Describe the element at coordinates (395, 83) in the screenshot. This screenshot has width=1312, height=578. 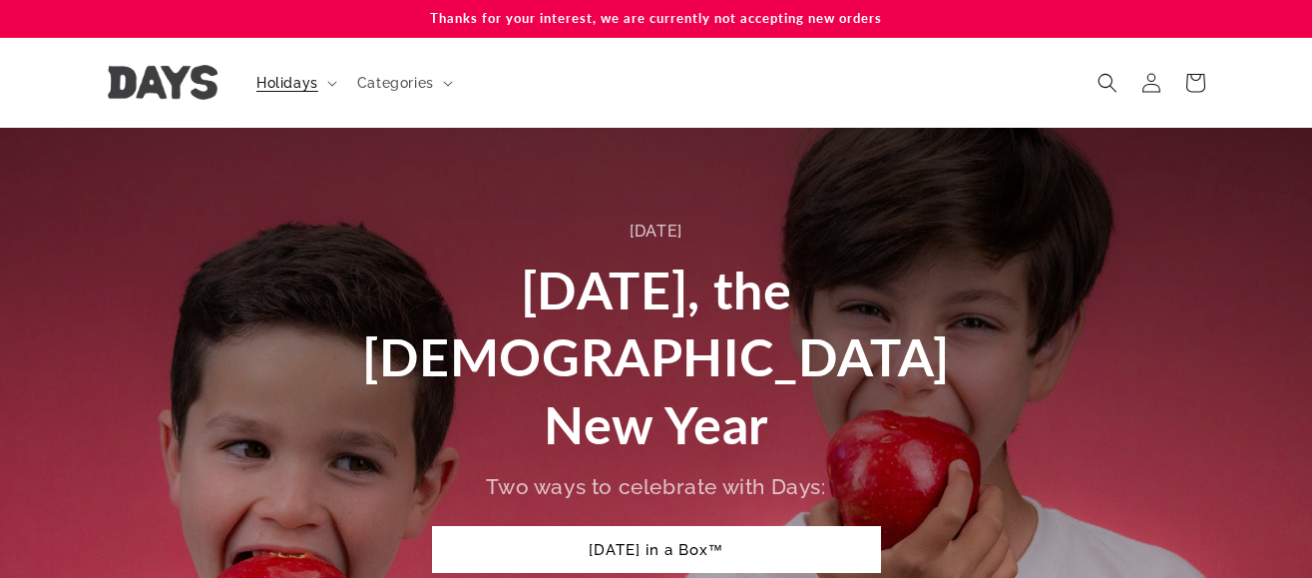
I see `span: Categories` at that location.